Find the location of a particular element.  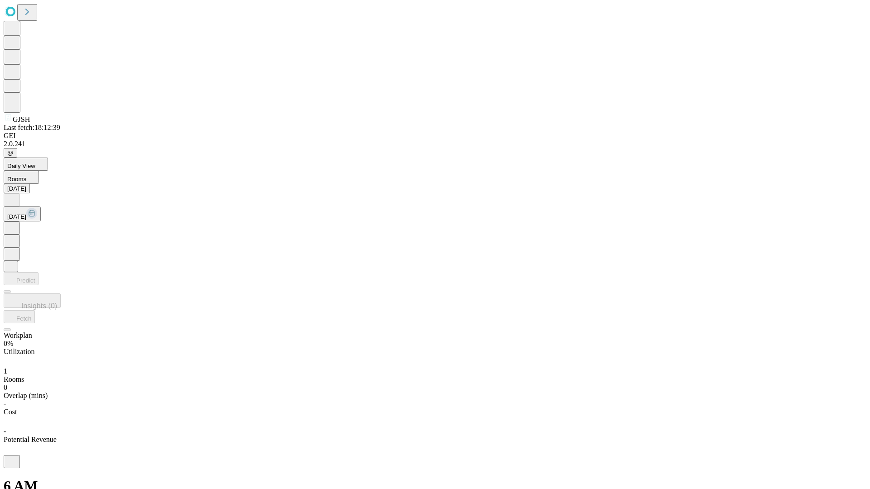

span: Utilization is located at coordinates (19, 352).